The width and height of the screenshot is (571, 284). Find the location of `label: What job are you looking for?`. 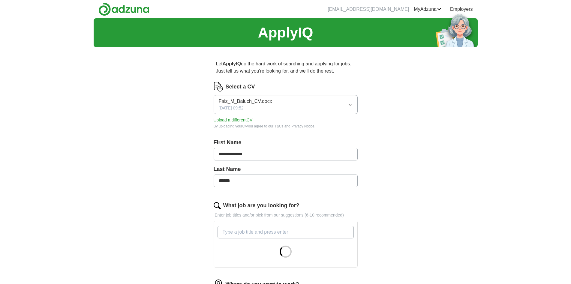

label: What job are you looking for? is located at coordinates (261, 206).